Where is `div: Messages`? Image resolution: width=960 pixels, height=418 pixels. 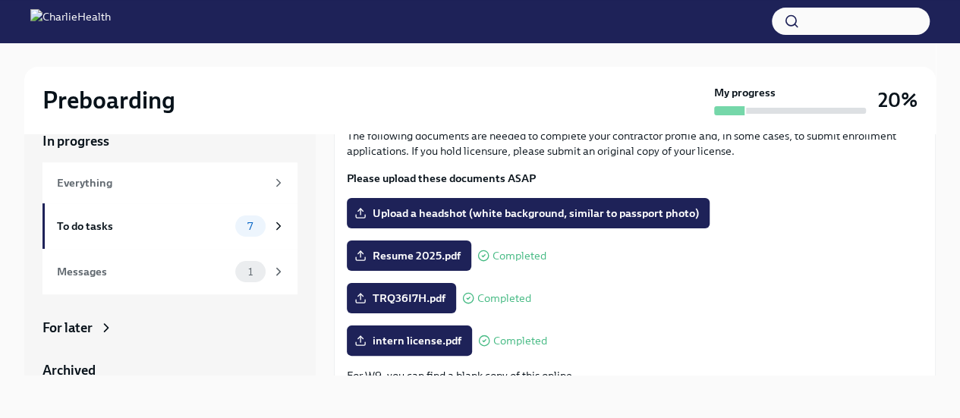
div: Messages is located at coordinates (143, 272).